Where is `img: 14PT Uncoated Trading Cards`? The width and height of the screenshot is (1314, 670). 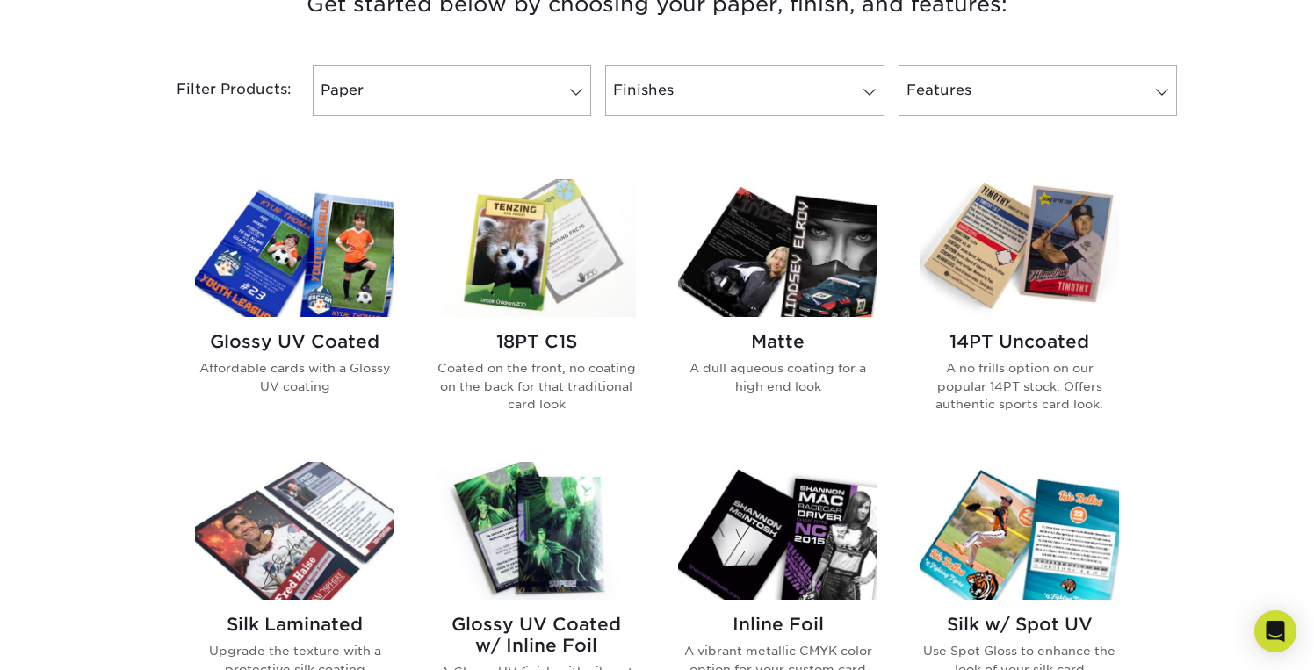 img: 14PT Uncoated Trading Cards is located at coordinates (1019, 248).